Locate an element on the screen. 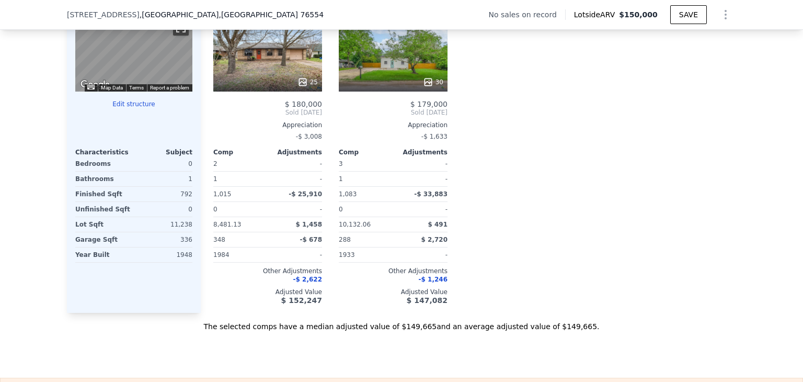 The image size is (803, 382). span: -$ 2,622 is located at coordinates (308, 279).